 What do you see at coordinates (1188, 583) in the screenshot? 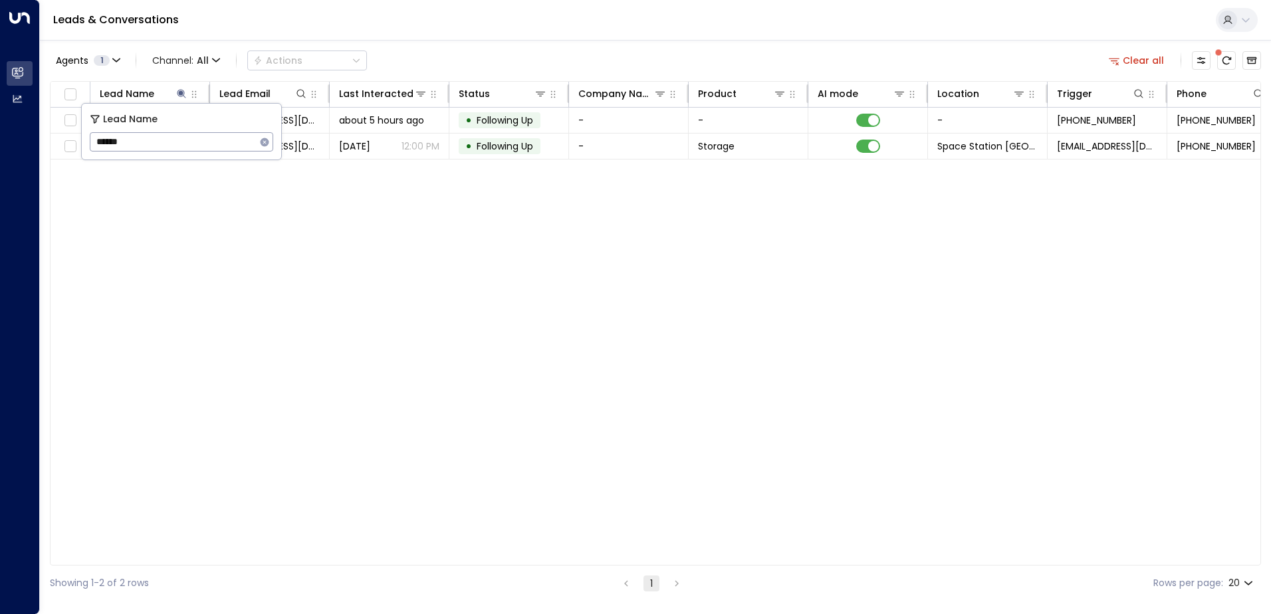
I see `label: Rows per page:` at bounding box center [1188, 583].